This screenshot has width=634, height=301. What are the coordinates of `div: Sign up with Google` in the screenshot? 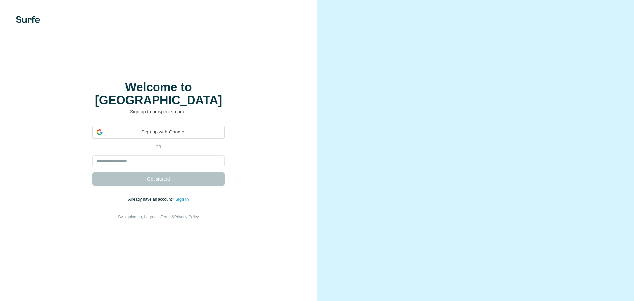 It's located at (158, 132).